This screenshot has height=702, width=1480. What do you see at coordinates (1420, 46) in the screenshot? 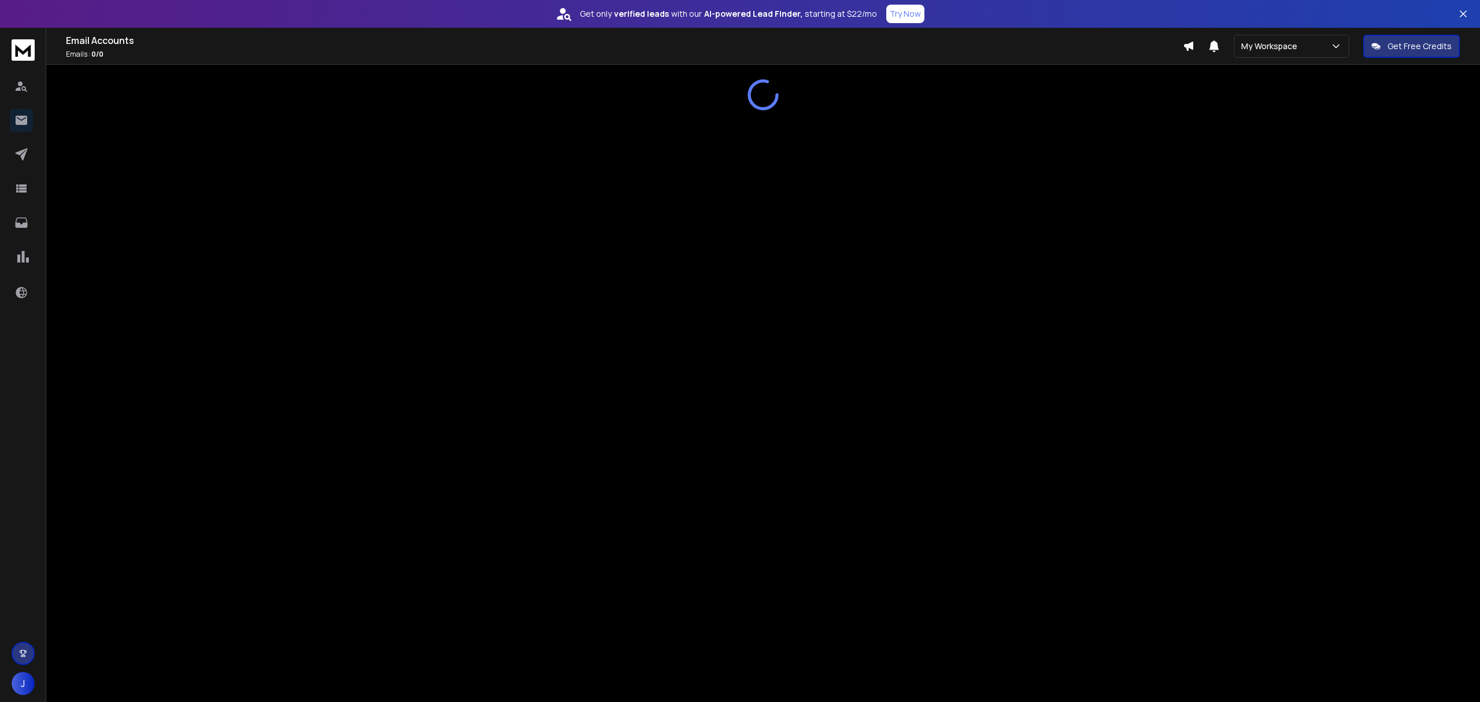
I see `p: Get Free Credits` at bounding box center [1420, 46].